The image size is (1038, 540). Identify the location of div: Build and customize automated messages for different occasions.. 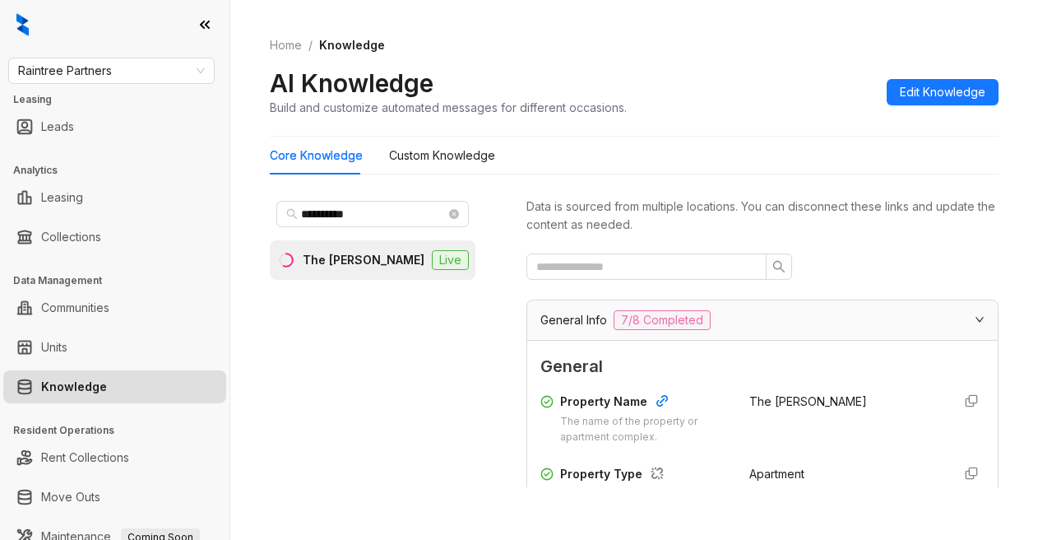
(448, 107).